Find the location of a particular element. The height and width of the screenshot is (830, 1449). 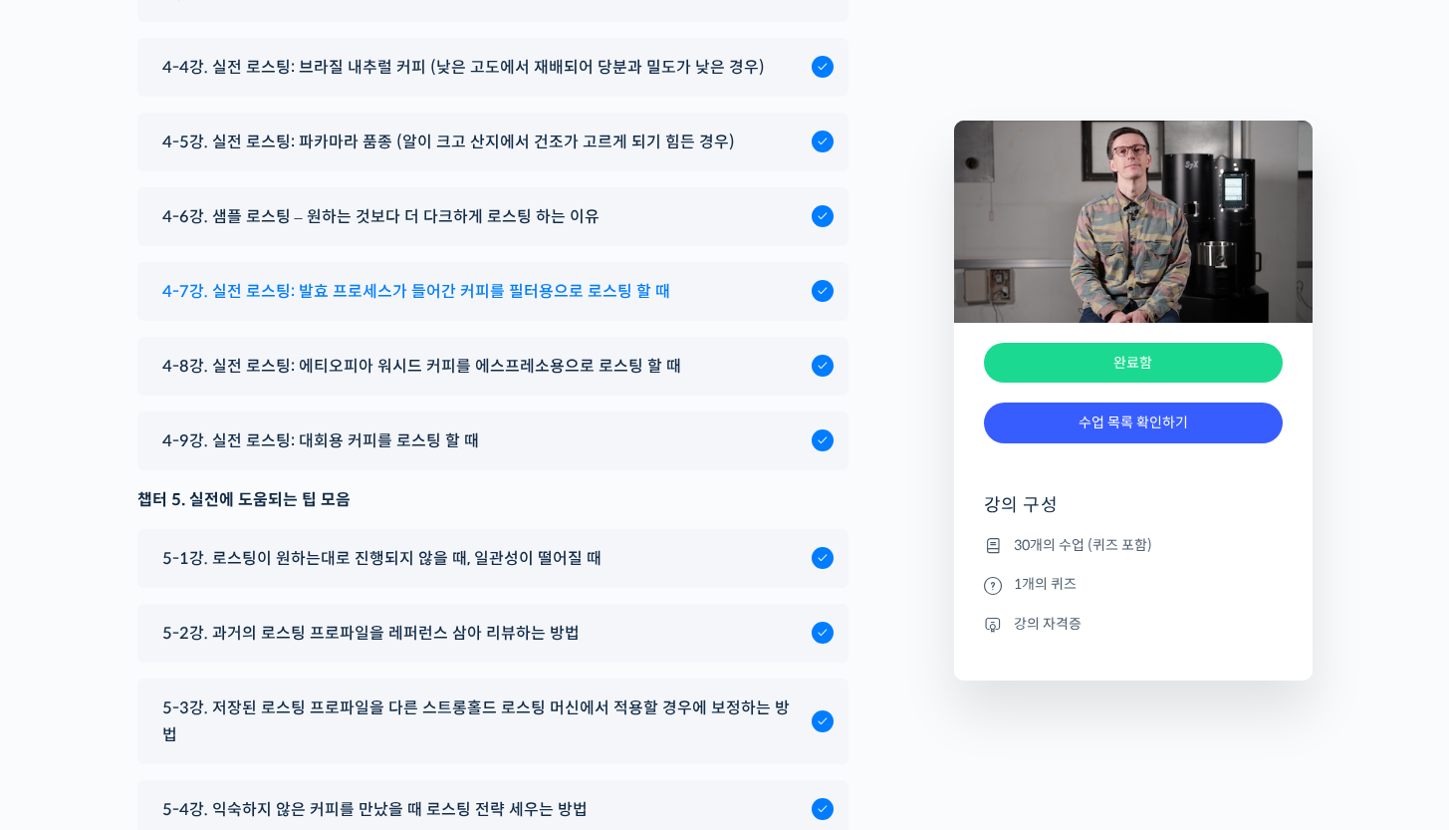

span: 4-6강. 샘플 로스팅 – 원하는 것보다 더 다크하게 로스팅 하는 이유 is located at coordinates (381, 216).